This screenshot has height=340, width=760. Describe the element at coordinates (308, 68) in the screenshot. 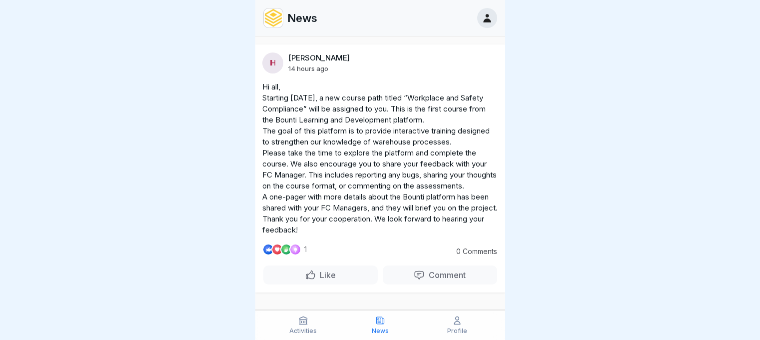

I see `p: 14 hours ago` at that location.